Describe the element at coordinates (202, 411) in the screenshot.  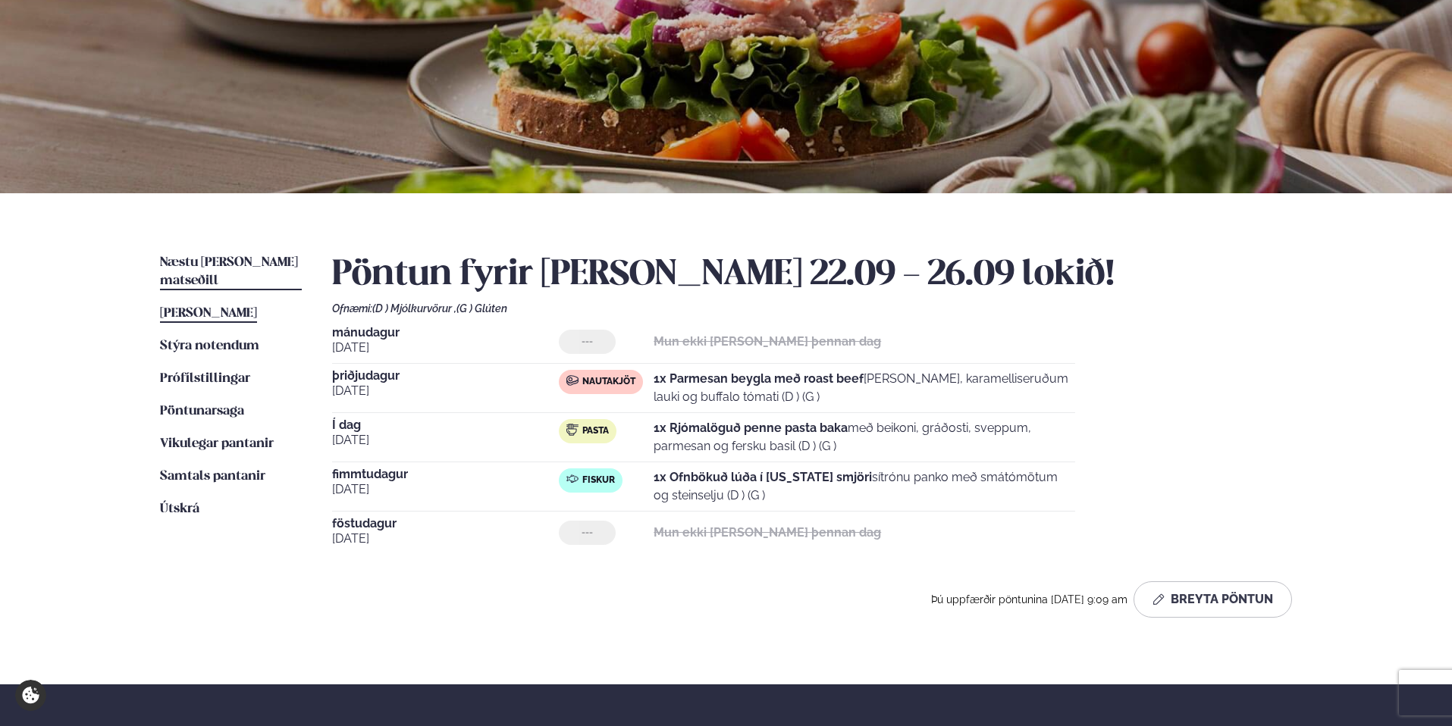
I see `span: Pöntunarsaga` at that location.